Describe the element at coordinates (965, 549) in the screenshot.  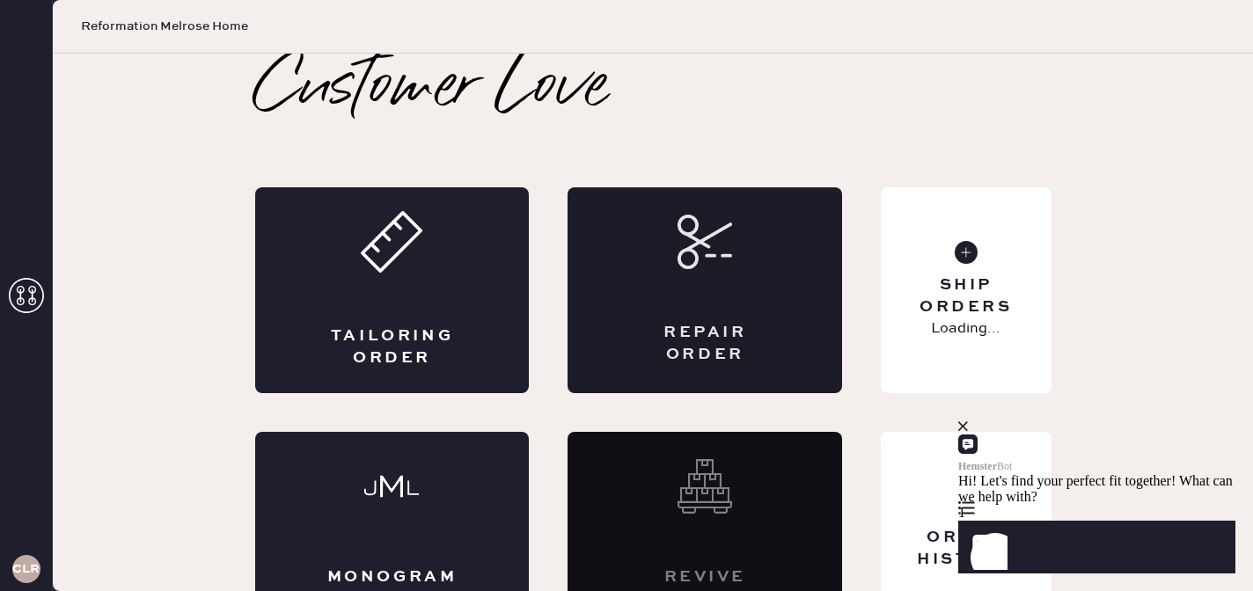
I see `div: Order History` at that location.